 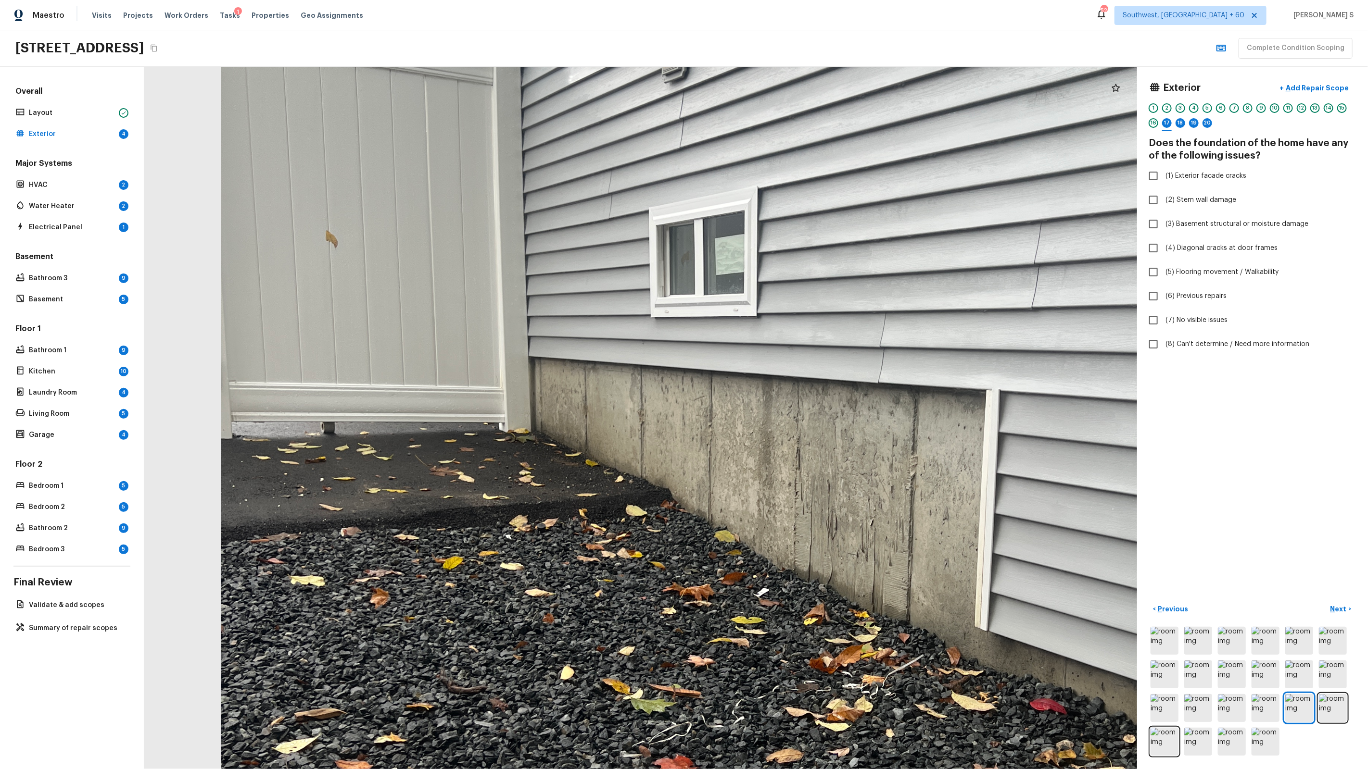 I want to click on p: Bathroom 1, so click(x=72, y=351).